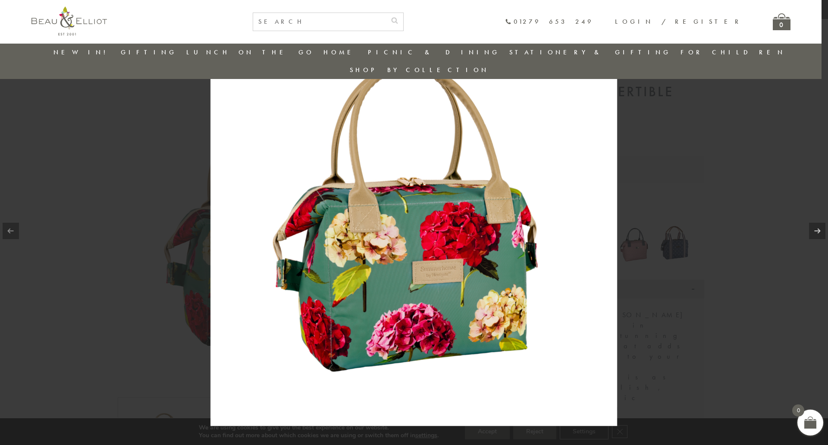 The height and width of the screenshot is (445, 828). Describe the element at coordinates (414, 222) in the screenshot. I see `img: 36698-closed-scaled.jpg` at that location.